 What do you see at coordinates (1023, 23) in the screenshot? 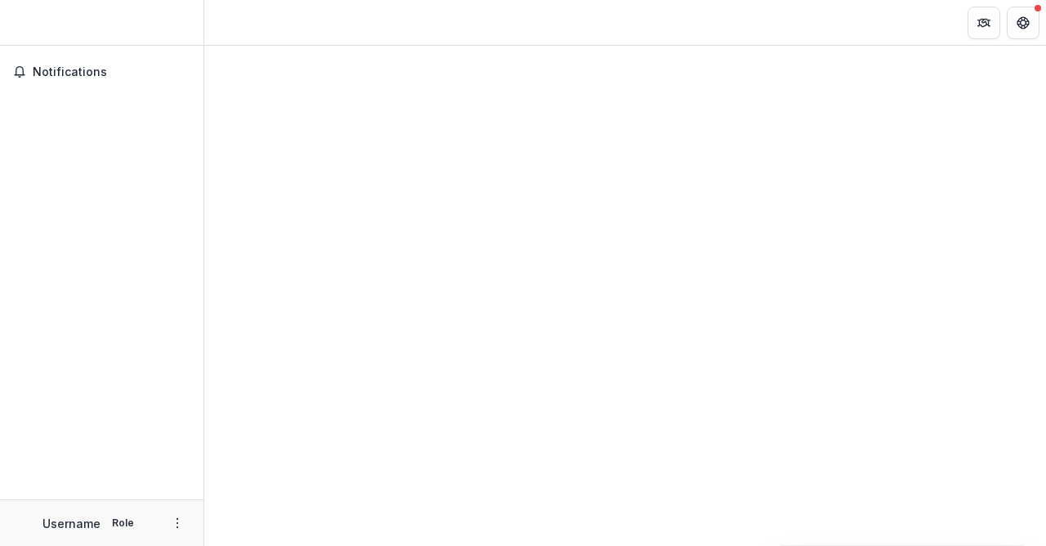
I see `button: Get Help` at bounding box center [1023, 23].